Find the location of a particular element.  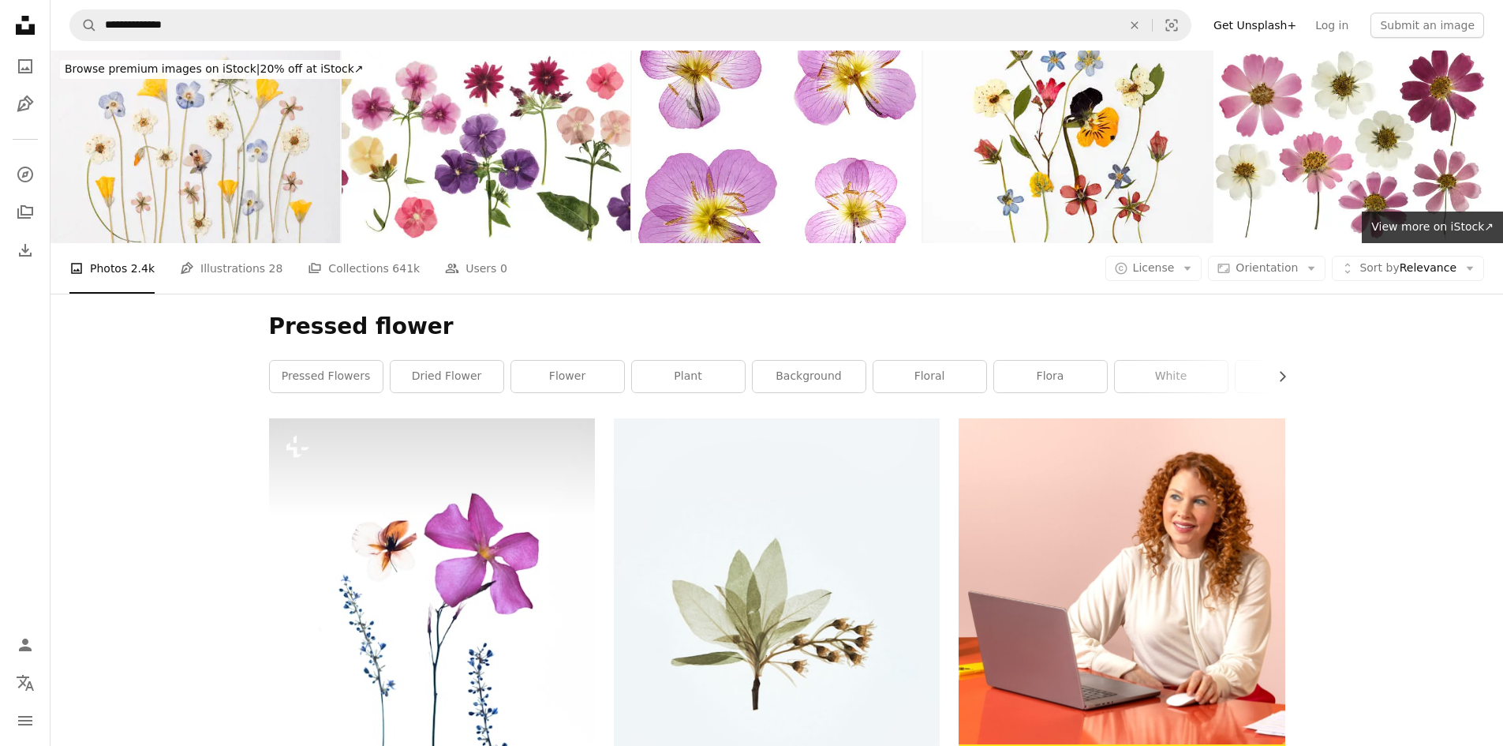

a: Browse premium images on iStock|20% off at iStock↗ is located at coordinates (214, 69).